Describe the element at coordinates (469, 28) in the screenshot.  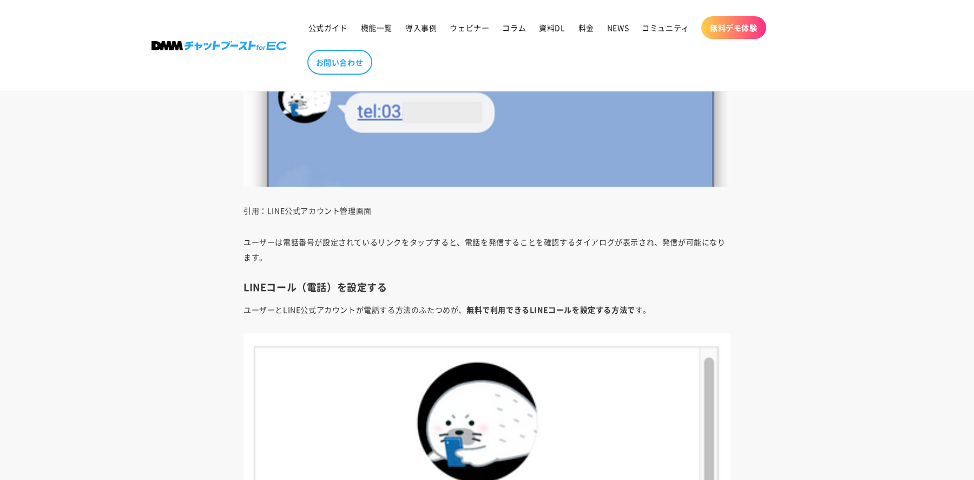
I see `span: ウェビナー` at that location.